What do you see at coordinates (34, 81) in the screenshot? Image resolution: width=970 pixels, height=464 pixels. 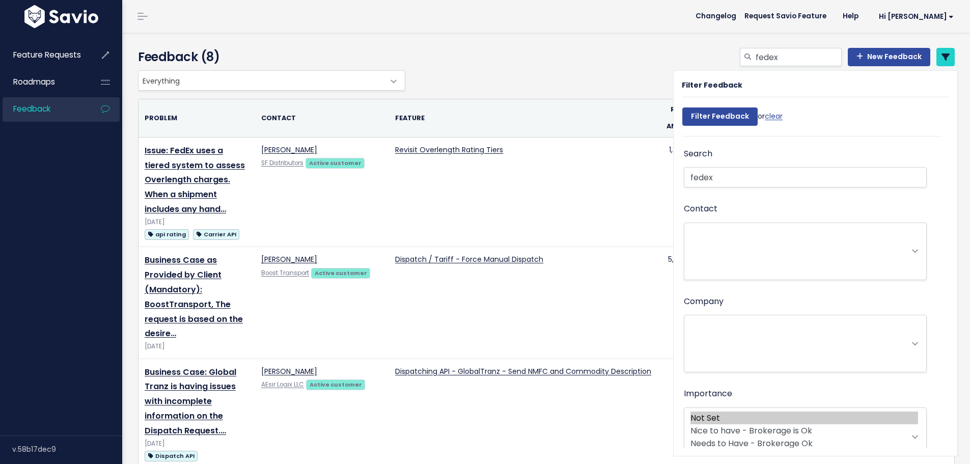 I see `span: Roadmaps` at bounding box center [34, 81].